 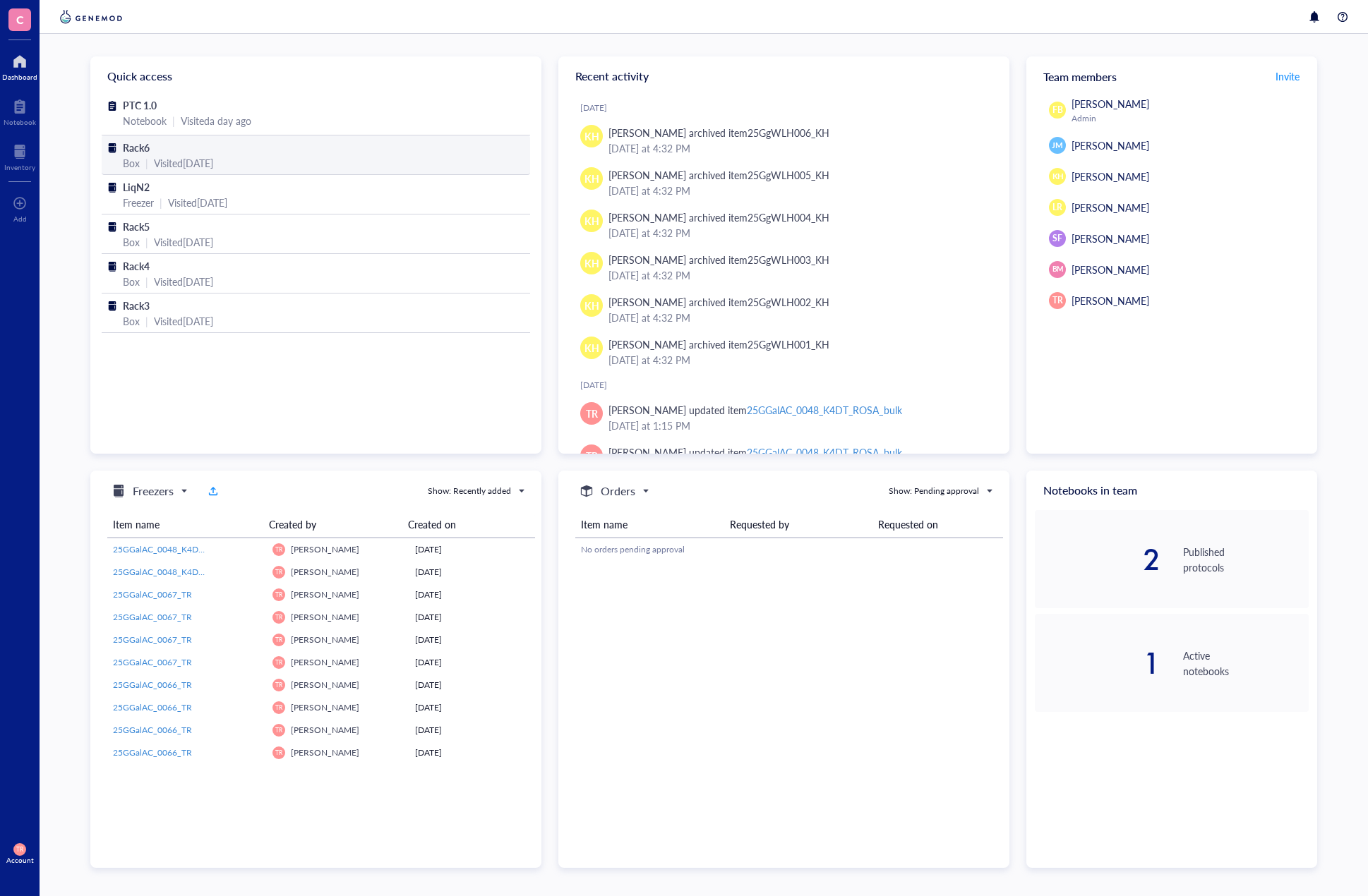 I want to click on span: SF, so click(x=1057, y=238).